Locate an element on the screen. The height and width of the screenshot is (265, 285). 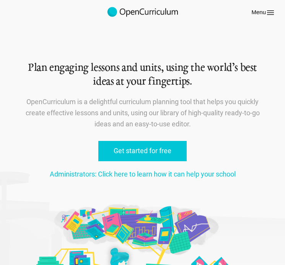
img: 2017-logo-m.png is located at coordinates (143, 12).